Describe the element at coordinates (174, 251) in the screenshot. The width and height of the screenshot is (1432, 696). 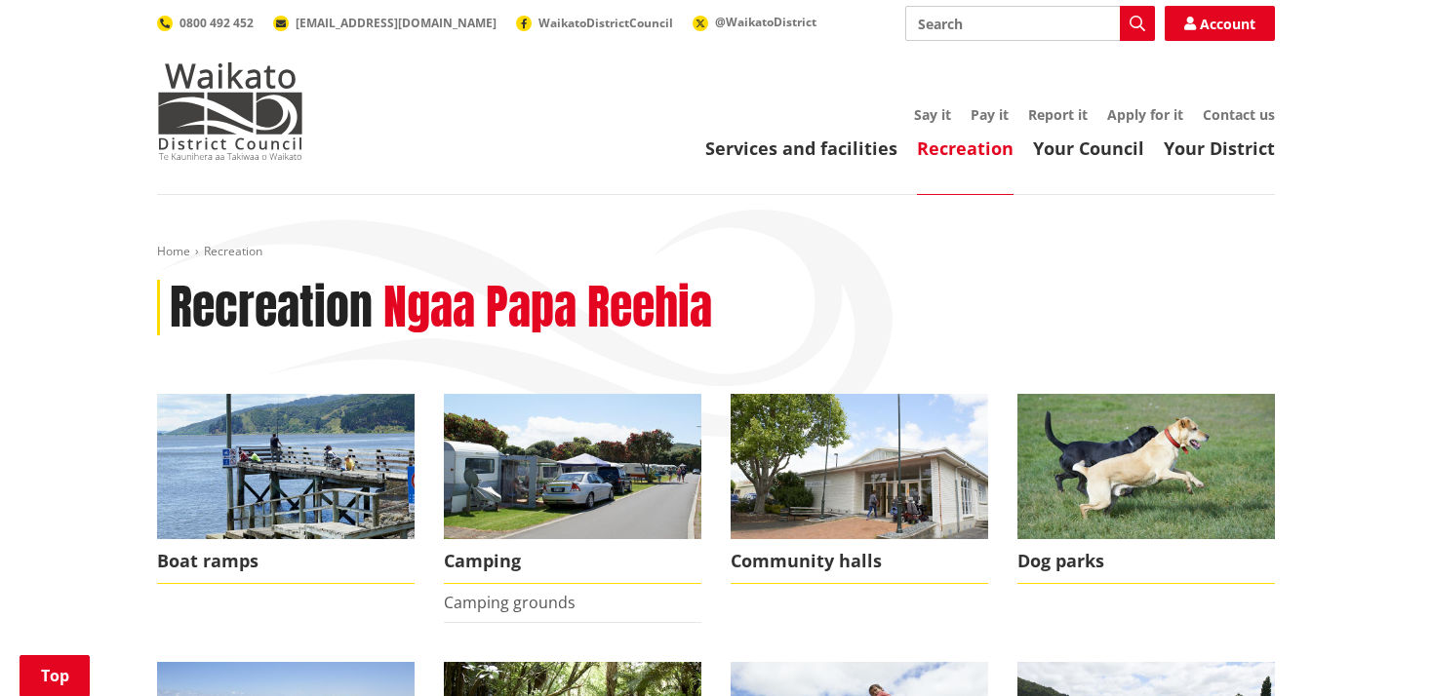
I see `a: Home` at that location.